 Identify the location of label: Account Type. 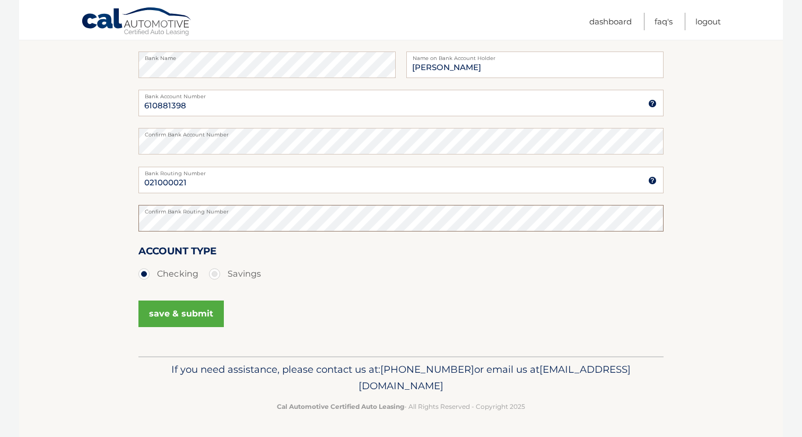
(177, 253).